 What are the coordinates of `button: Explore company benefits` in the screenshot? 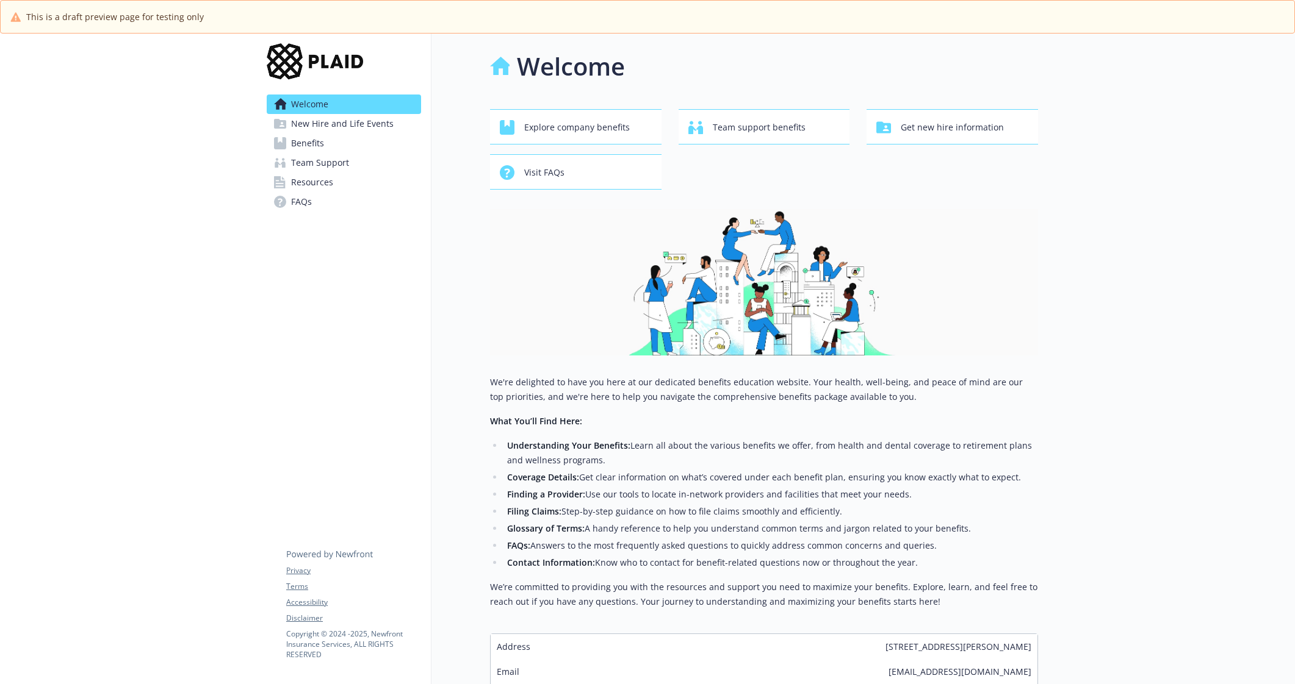 It's located at (575, 127).